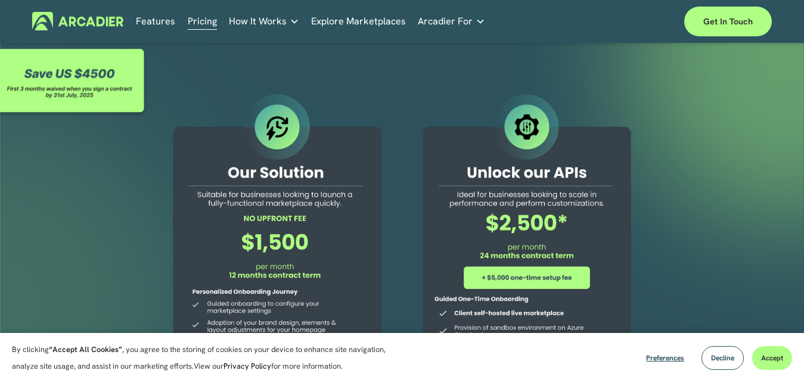 Image resolution: width=804 pixels, height=383 pixels. I want to click on span: Preferences, so click(665, 358).